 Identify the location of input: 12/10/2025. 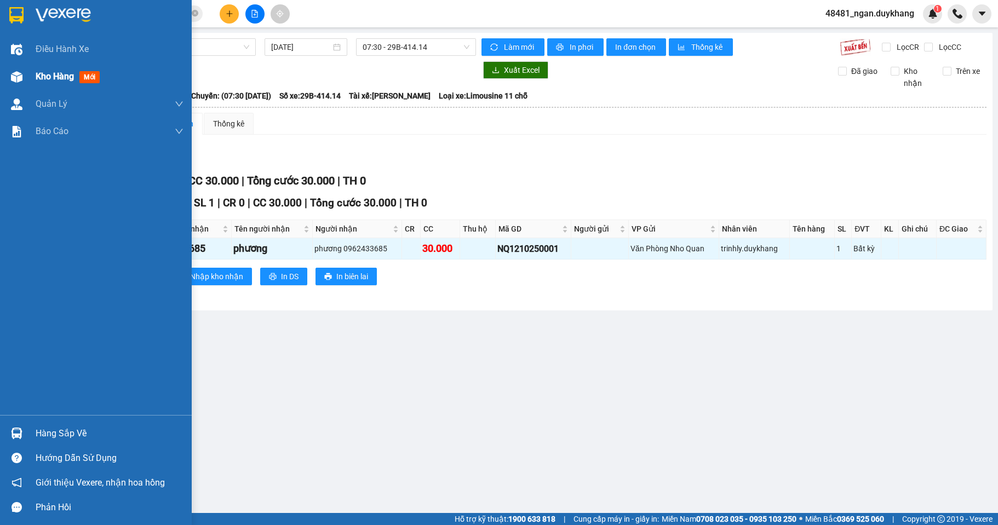
(301, 47).